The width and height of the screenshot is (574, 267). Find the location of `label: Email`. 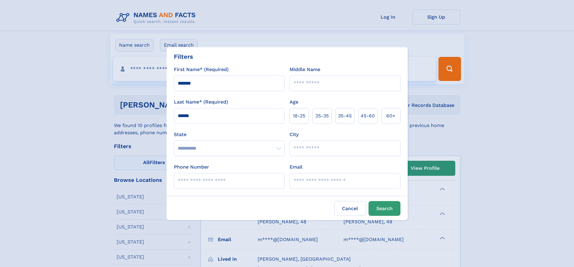

label: Email is located at coordinates (296, 167).